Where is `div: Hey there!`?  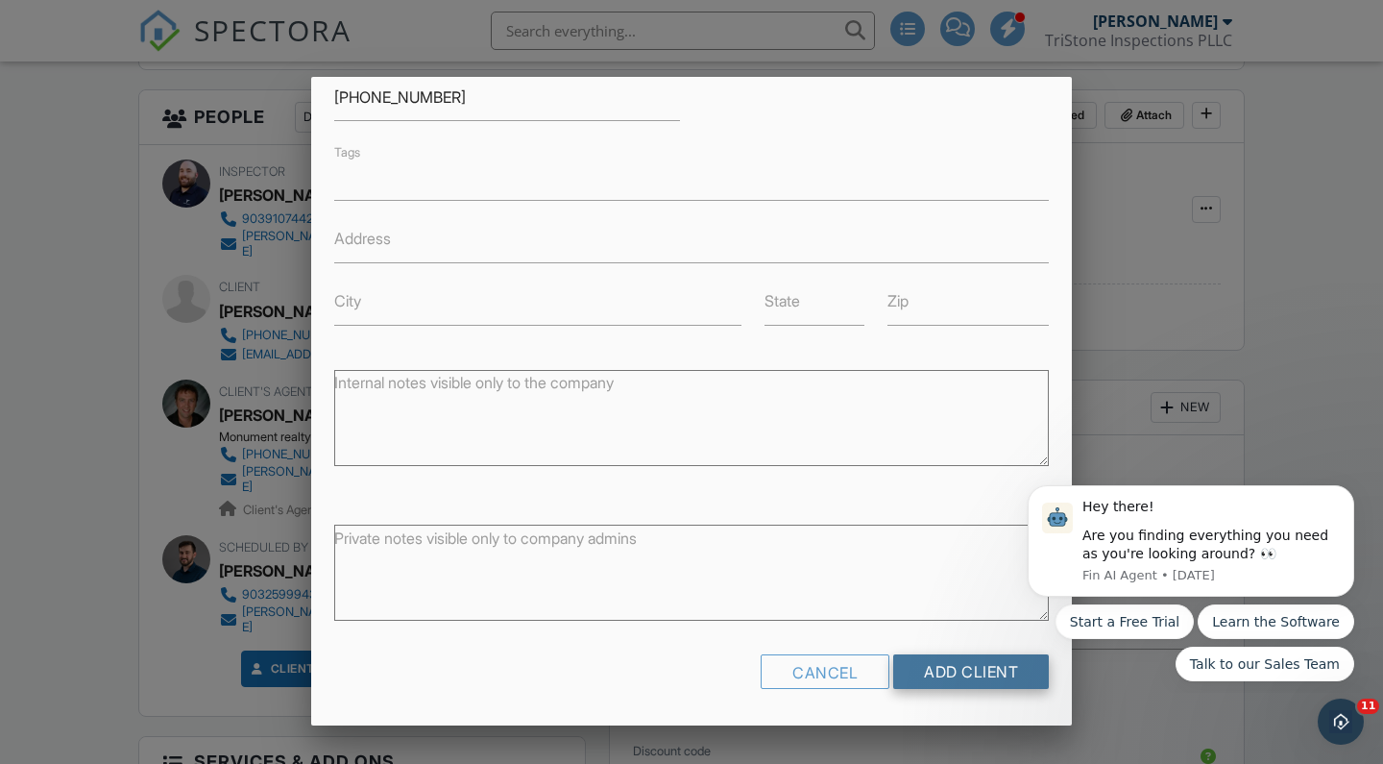 div: Hey there! is located at coordinates (212, 37).